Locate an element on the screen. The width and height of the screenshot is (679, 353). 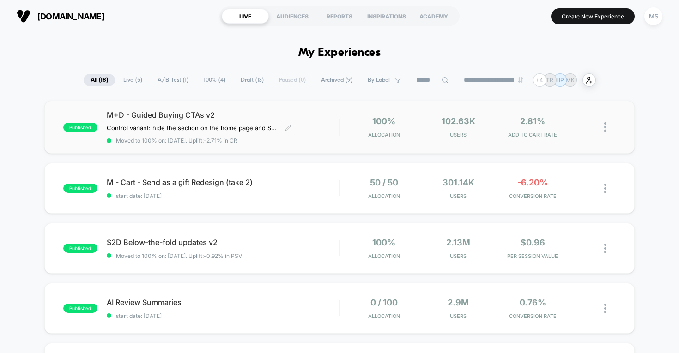
span: Draft ( 13 ) is located at coordinates (252, 80).